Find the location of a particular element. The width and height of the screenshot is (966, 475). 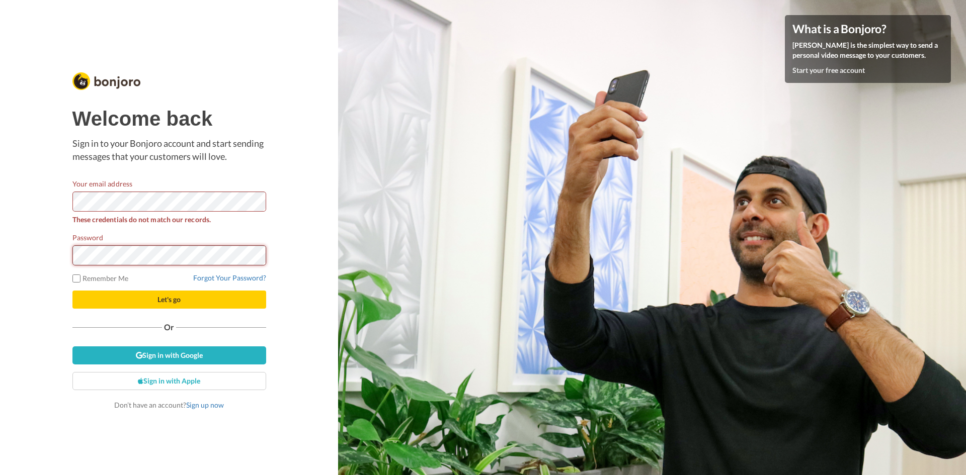

a: Forgot Your Password? is located at coordinates (229, 278).